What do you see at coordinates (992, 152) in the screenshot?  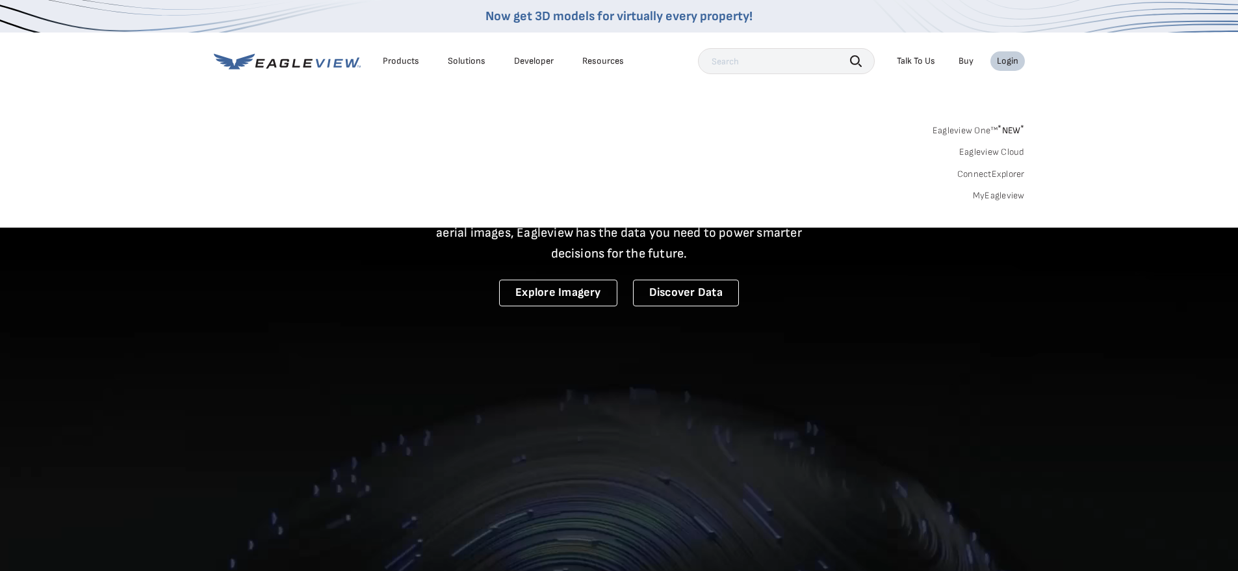 I see `a: Eagleview Cloud` at bounding box center [992, 152].